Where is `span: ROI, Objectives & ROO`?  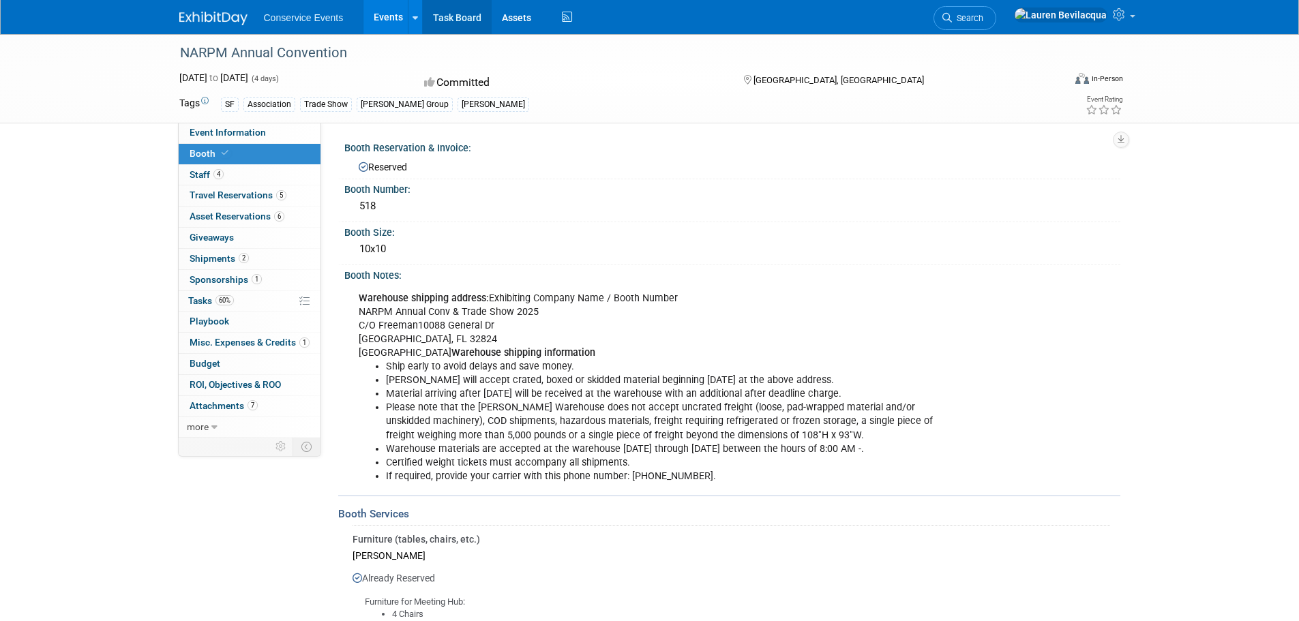
span: ROI, Objectives & ROO is located at coordinates (235, 384).